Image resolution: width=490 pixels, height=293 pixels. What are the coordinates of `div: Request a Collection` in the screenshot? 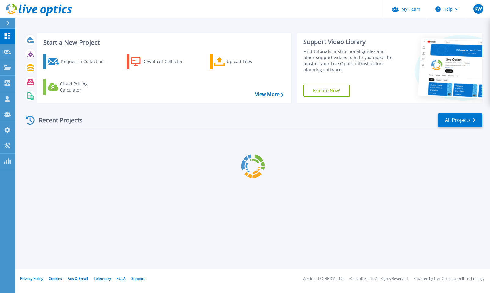 It's located at (85, 62).